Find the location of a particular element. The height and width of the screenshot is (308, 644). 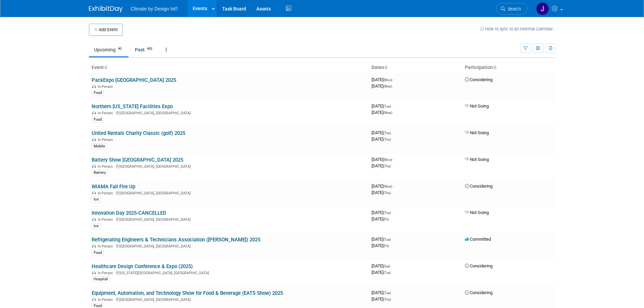

span: (Sat) is located at coordinates (387, 266).